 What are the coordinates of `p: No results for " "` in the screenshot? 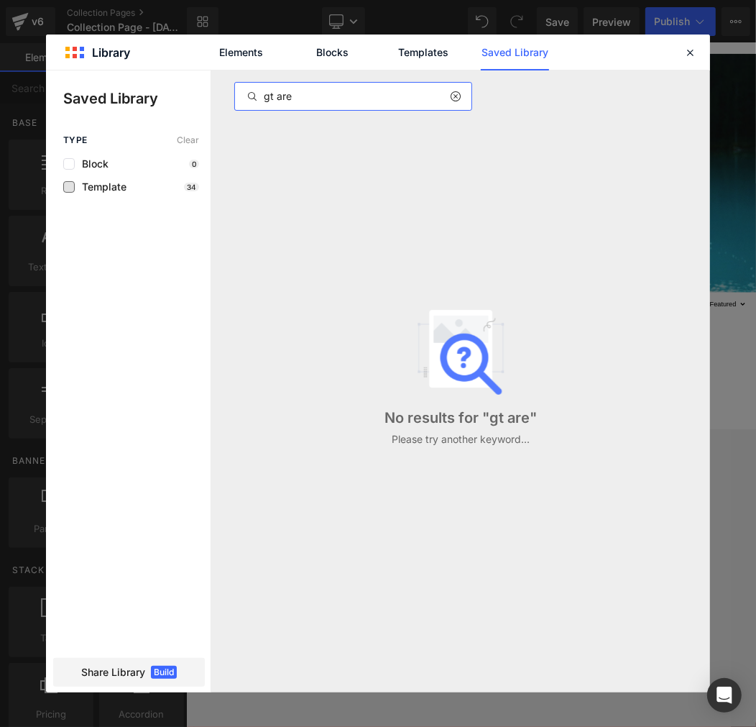 It's located at (461, 418).